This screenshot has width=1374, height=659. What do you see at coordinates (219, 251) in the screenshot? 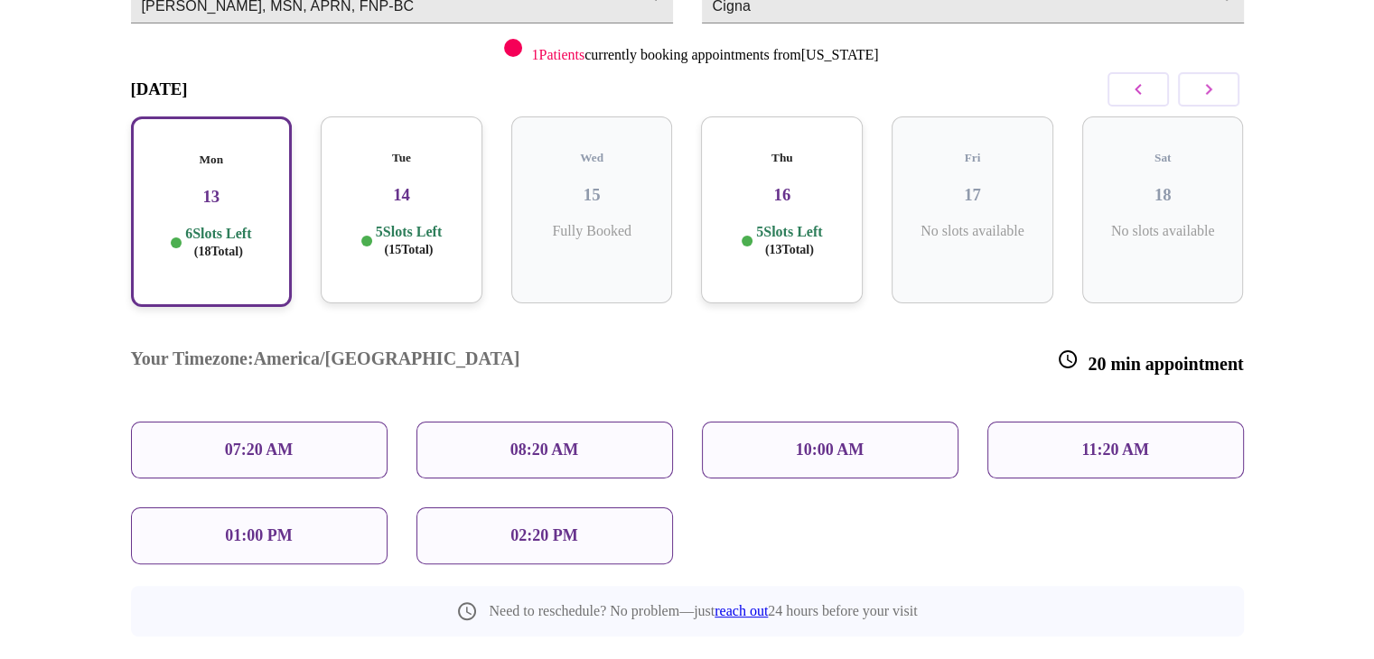
I see `span: ( 18 Total)` at bounding box center [219, 251].